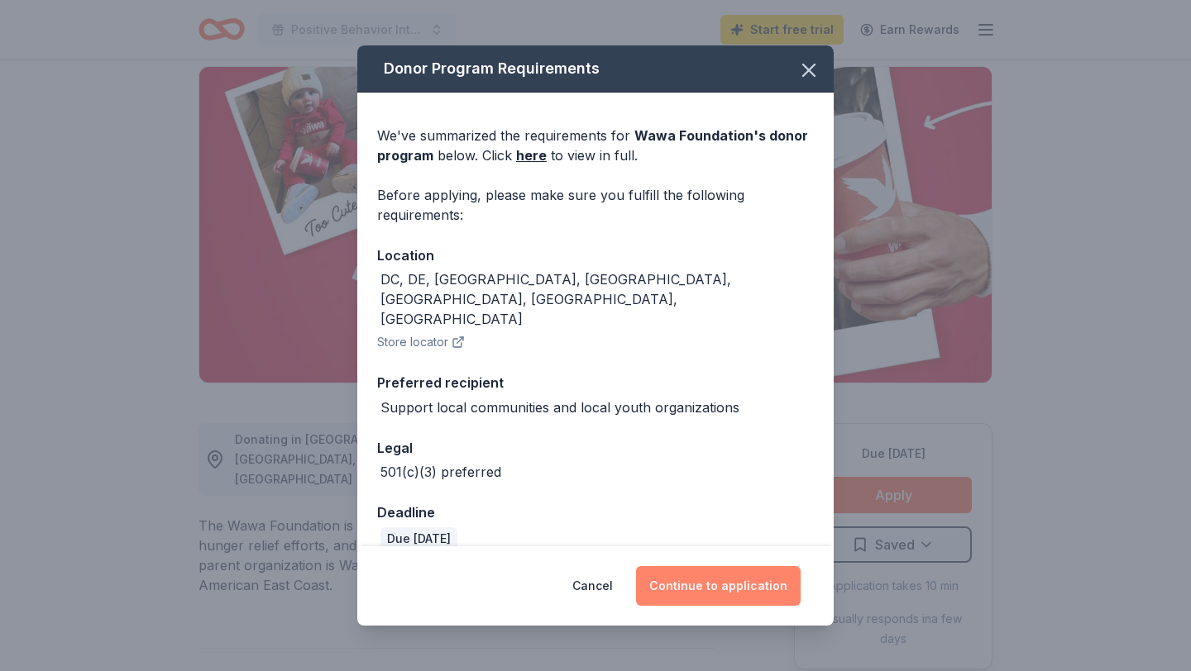 The width and height of the screenshot is (1191, 671). I want to click on div: Legal, so click(595, 448).